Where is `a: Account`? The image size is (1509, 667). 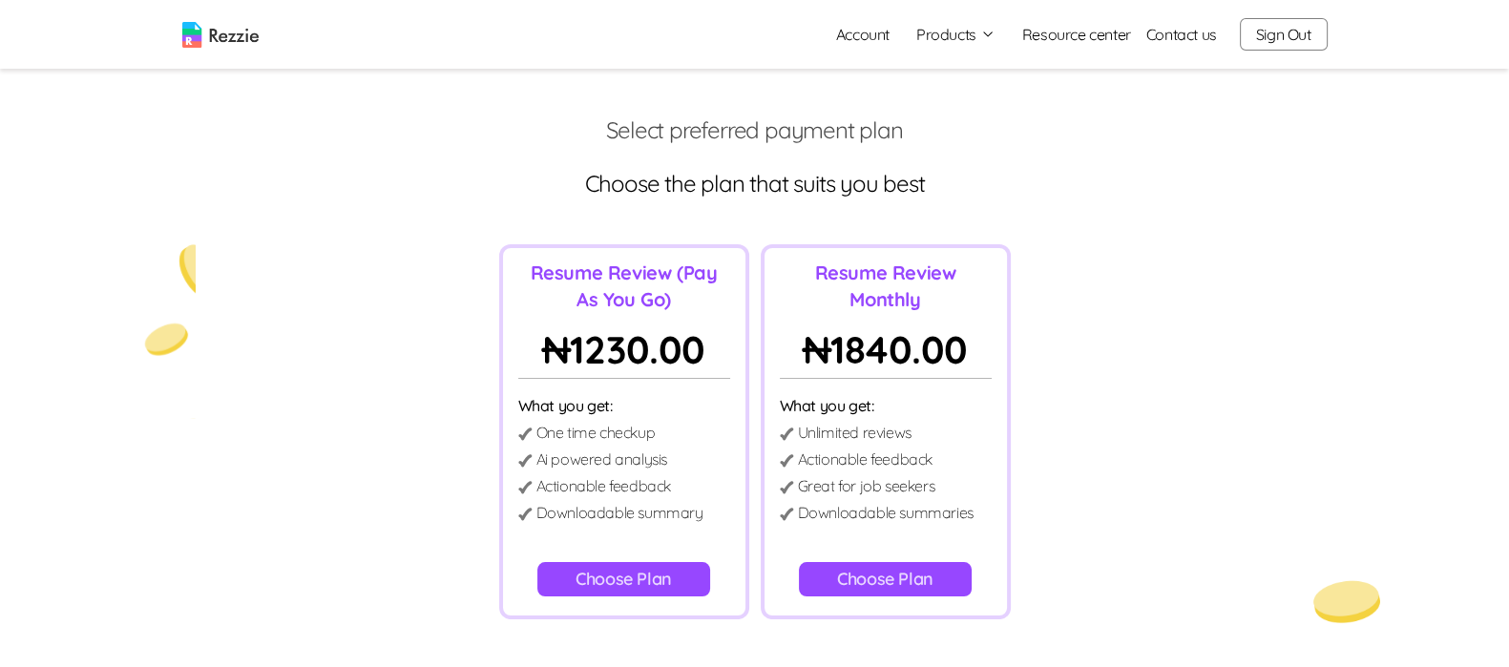 a: Account is located at coordinates (863, 34).